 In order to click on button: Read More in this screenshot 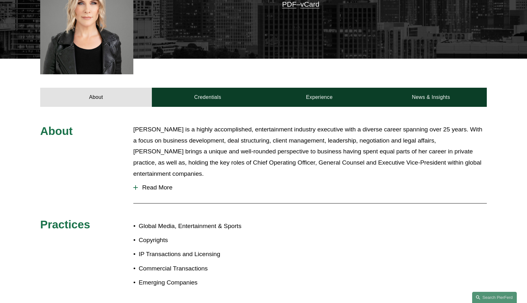, I will do `click(310, 188)`.